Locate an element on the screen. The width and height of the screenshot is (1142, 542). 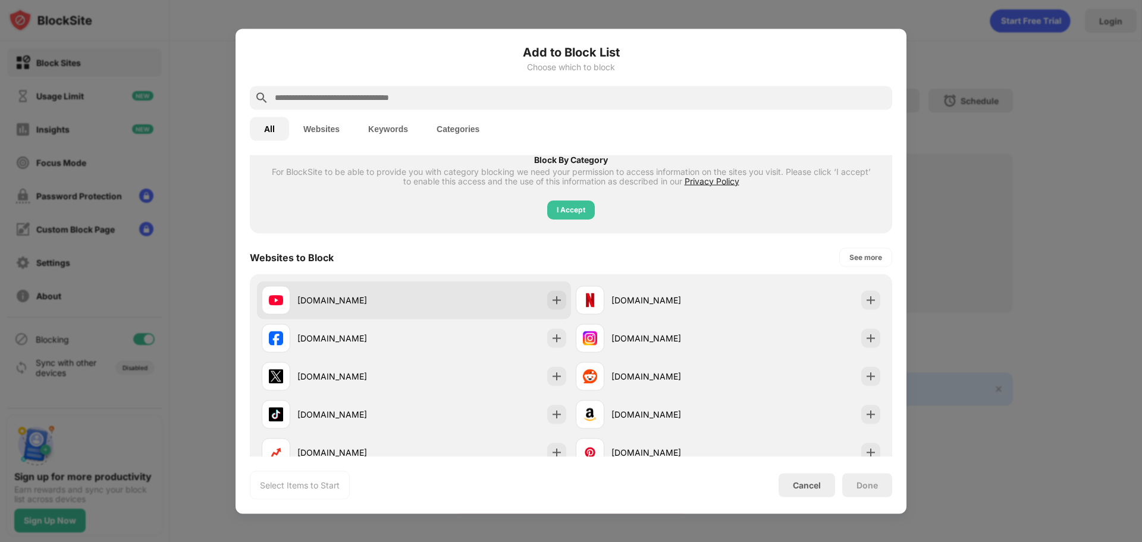
div: I Accept is located at coordinates (571, 209).